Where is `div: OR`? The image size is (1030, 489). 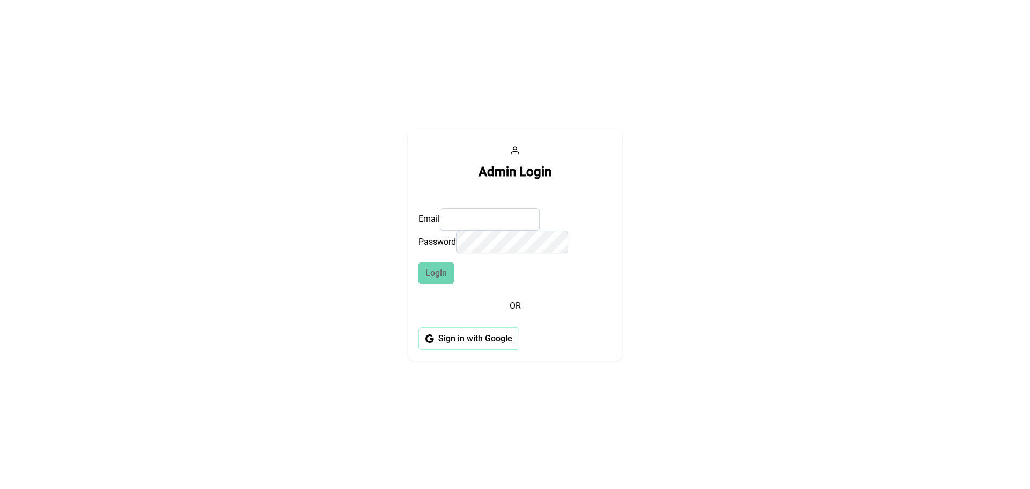 div: OR is located at coordinates (515, 306).